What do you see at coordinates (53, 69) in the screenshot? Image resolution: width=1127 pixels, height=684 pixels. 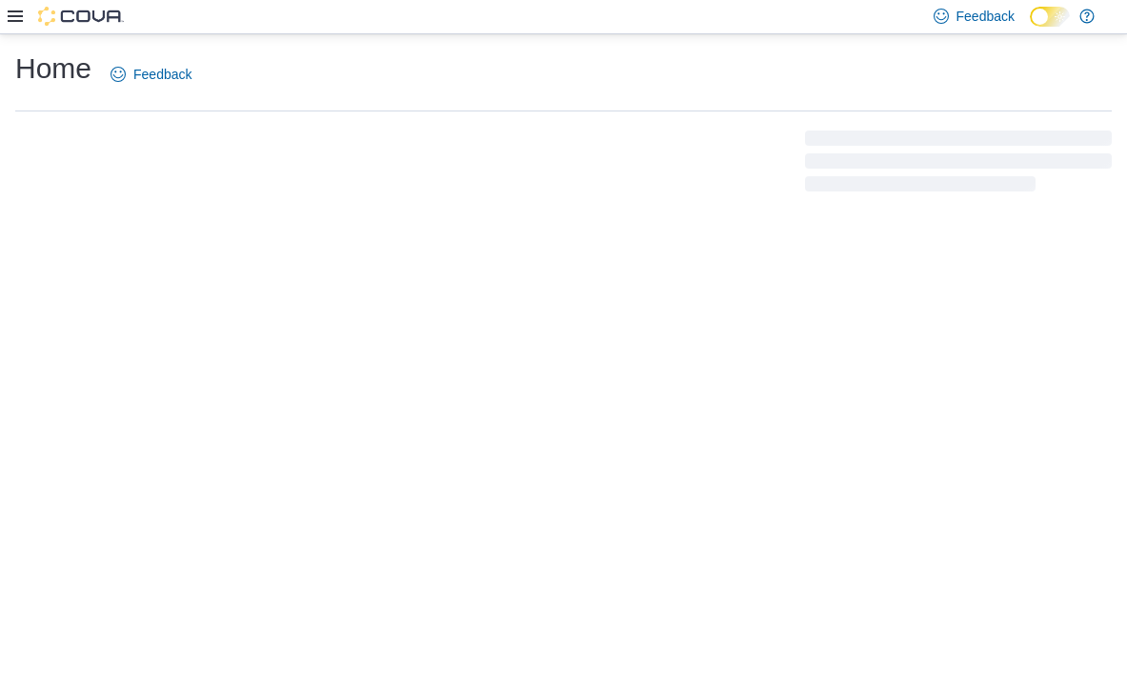 I see `h1: Home` at bounding box center [53, 69].